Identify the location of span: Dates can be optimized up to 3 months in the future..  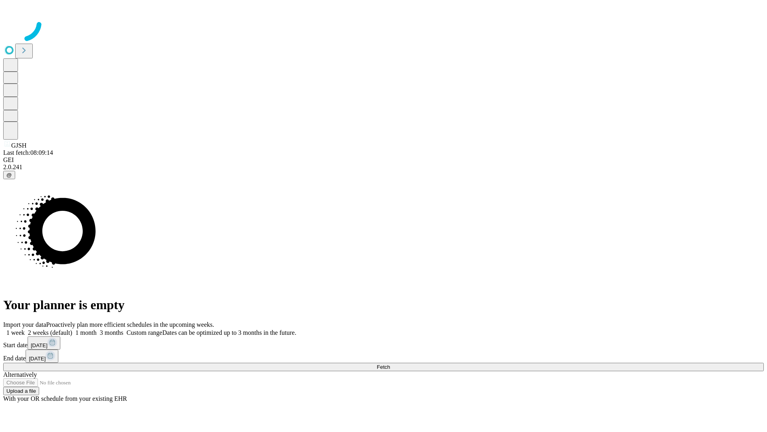
(229, 332).